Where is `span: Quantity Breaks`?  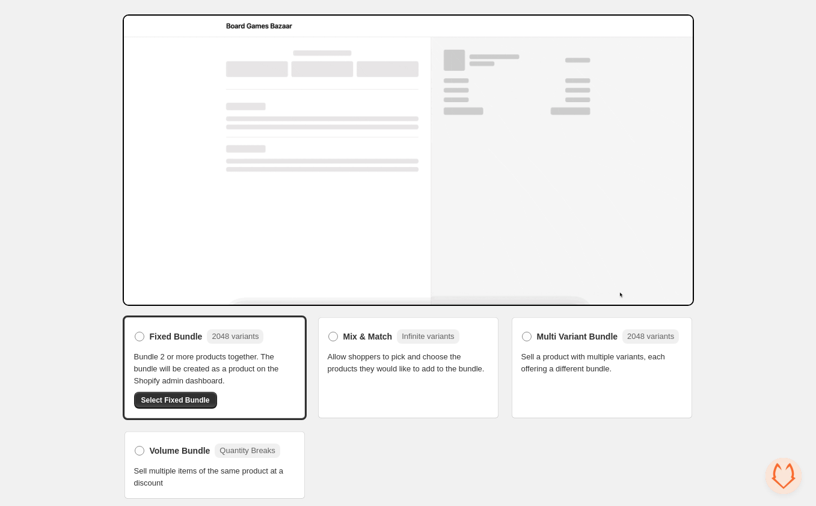 span: Quantity Breaks is located at coordinates (247, 450).